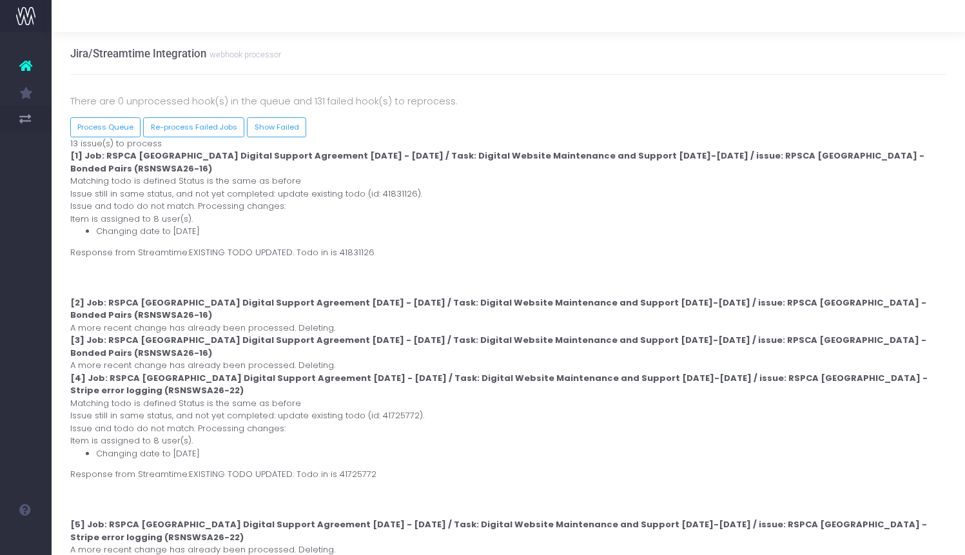  Describe the element at coordinates (244, 54) in the screenshot. I see `small: webhook processor` at that location.